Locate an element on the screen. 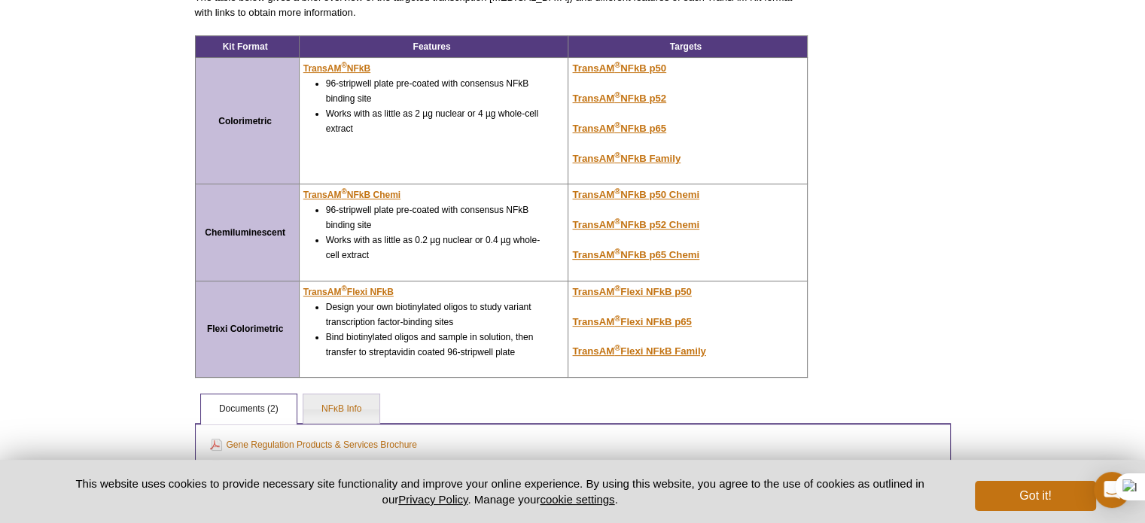 The width and height of the screenshot is (1145, 523). u: TransAM NFkB p65 Chemi is located at coordinates (635, 254).